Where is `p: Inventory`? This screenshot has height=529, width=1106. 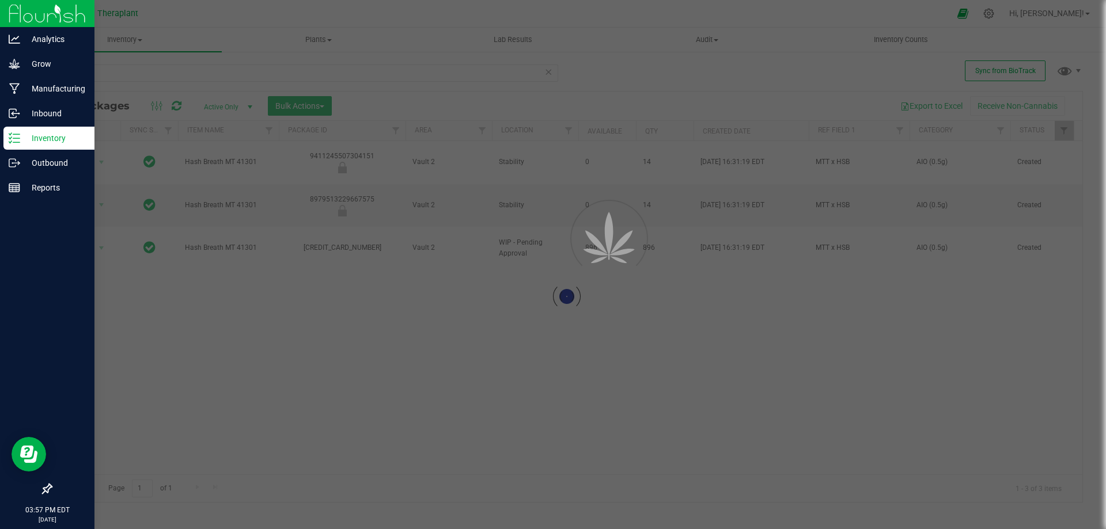
p: Inventory is located at coordinates (55, 138).